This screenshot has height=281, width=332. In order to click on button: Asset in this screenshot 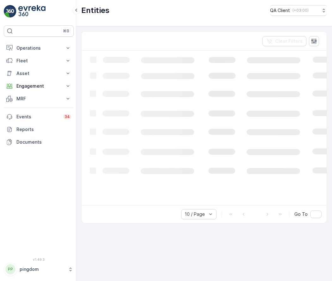, I will do `click(39, 73)`.